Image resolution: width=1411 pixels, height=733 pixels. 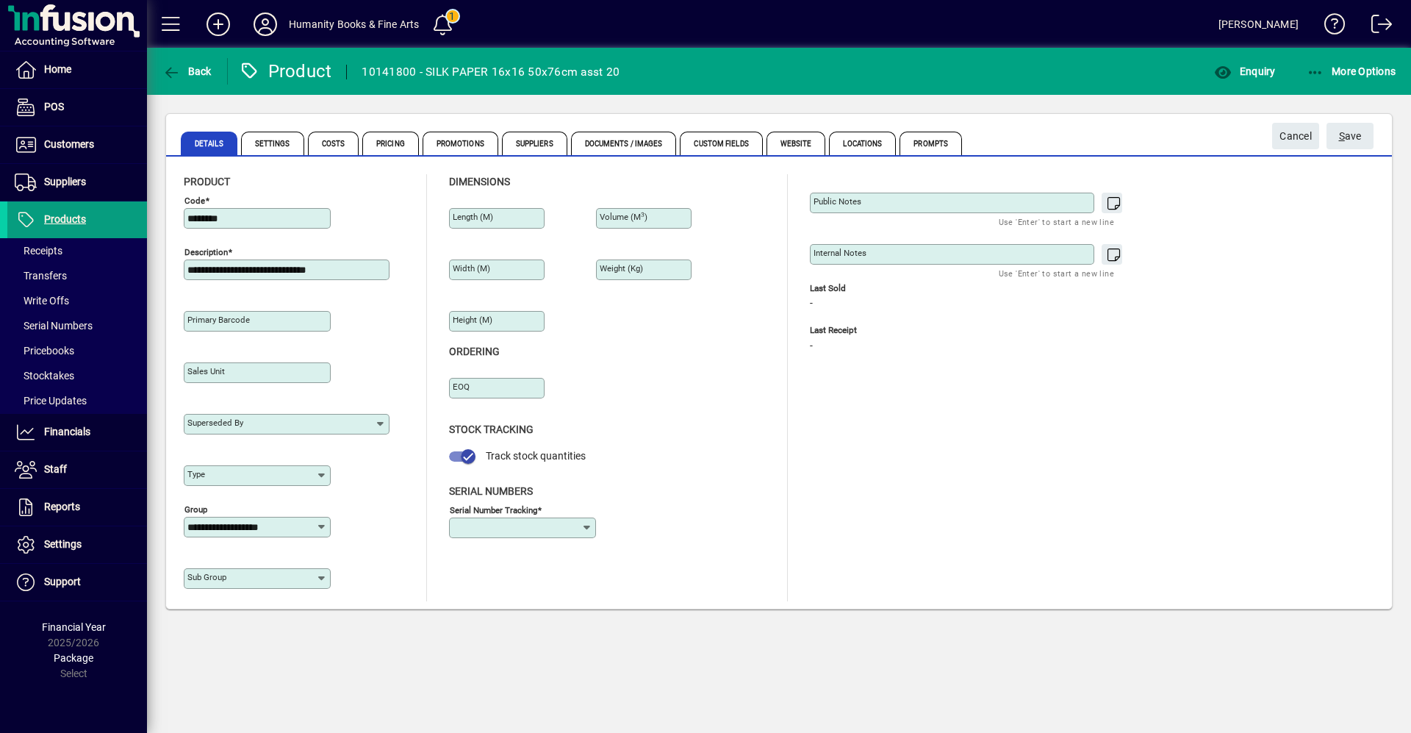 What do you see at coordinates (77, 507) in the screenshot?
I see `a: Reports` at bounding box center [77, 507].